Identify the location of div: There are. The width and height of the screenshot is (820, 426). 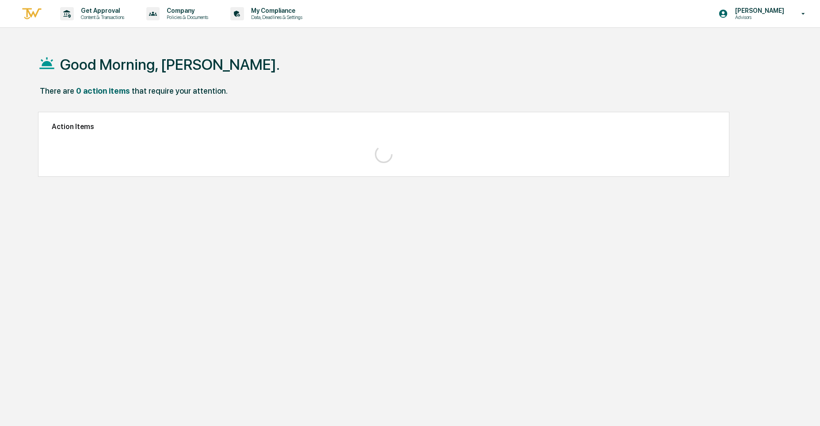
(57, 91).